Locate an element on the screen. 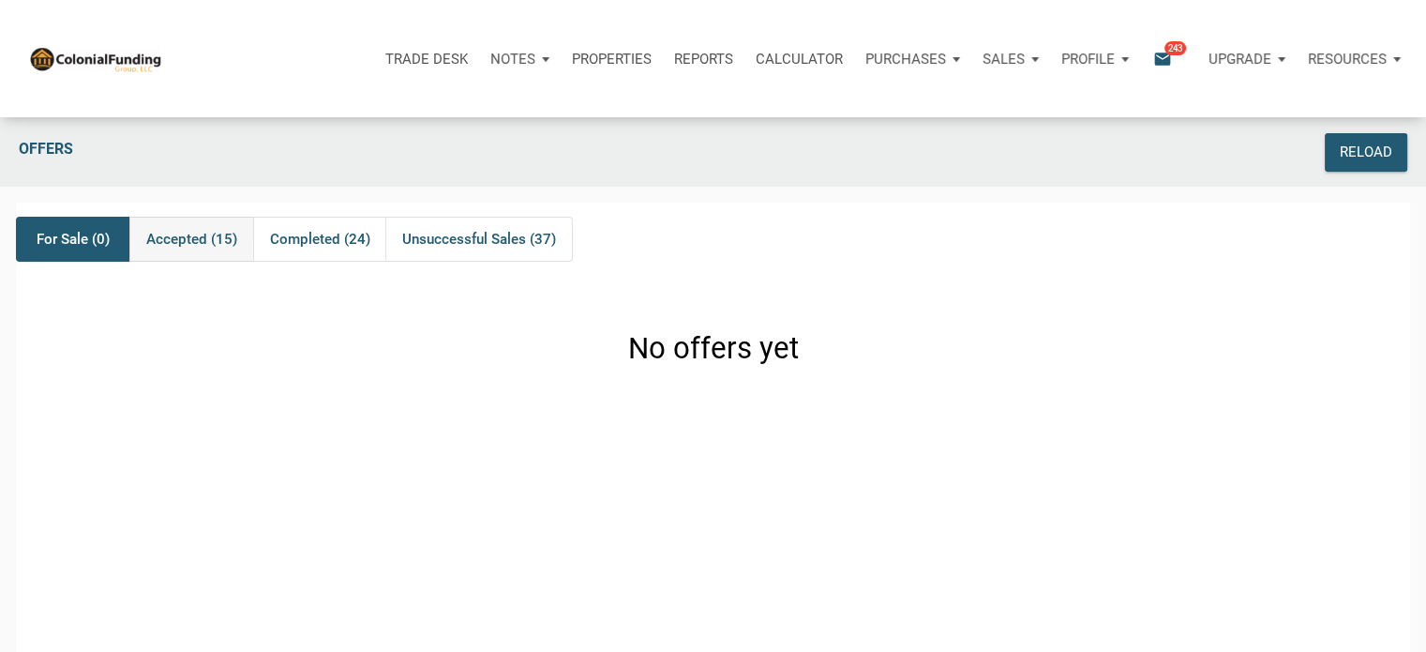 The image size is (1426, 652). p: Reports is located at coordinates (703, 59).